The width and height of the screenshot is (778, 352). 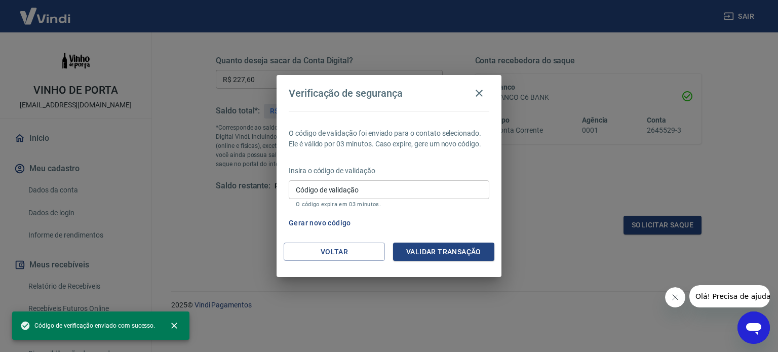 I want to click on button: close, so click(x=174, y=326).